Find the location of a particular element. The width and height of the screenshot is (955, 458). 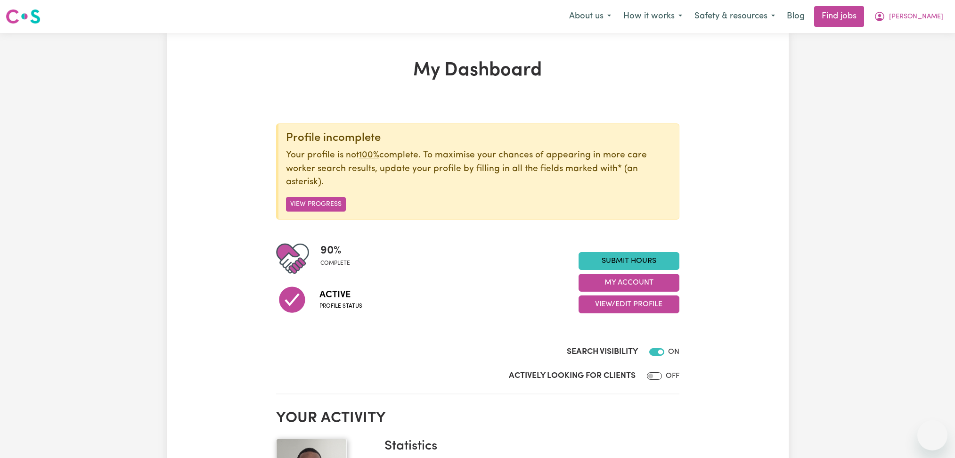

button: About us is located at coordinates (590, 16).